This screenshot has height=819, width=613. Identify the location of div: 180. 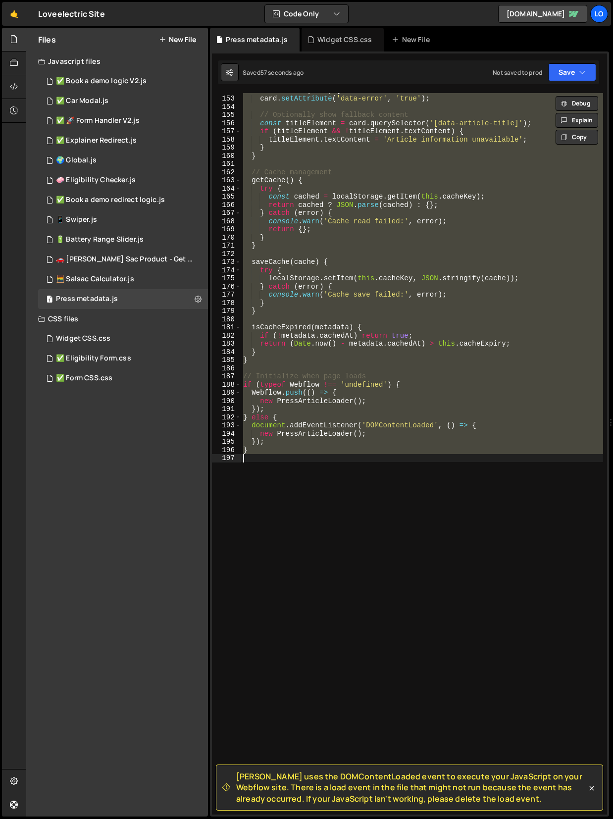
(226, 319).